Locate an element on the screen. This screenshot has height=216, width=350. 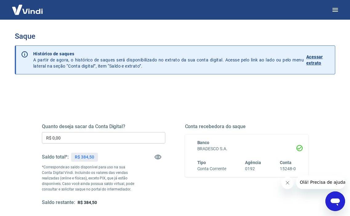
span: Agência is located at coordinates (253, 163).